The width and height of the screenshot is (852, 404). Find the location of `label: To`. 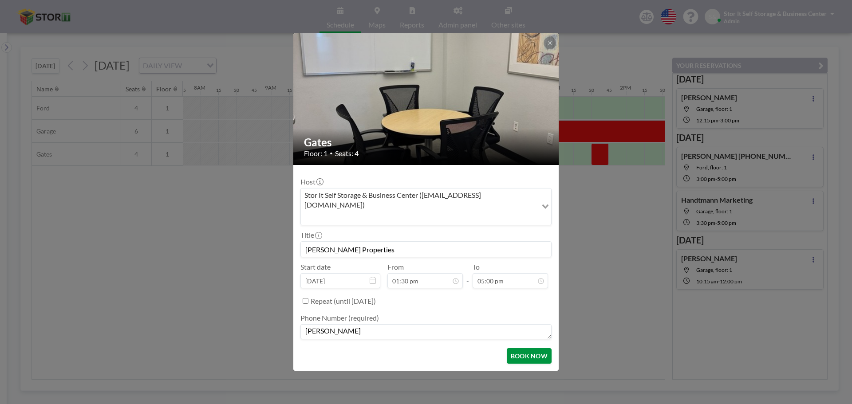

label: To is located at coordinates (476, 267).